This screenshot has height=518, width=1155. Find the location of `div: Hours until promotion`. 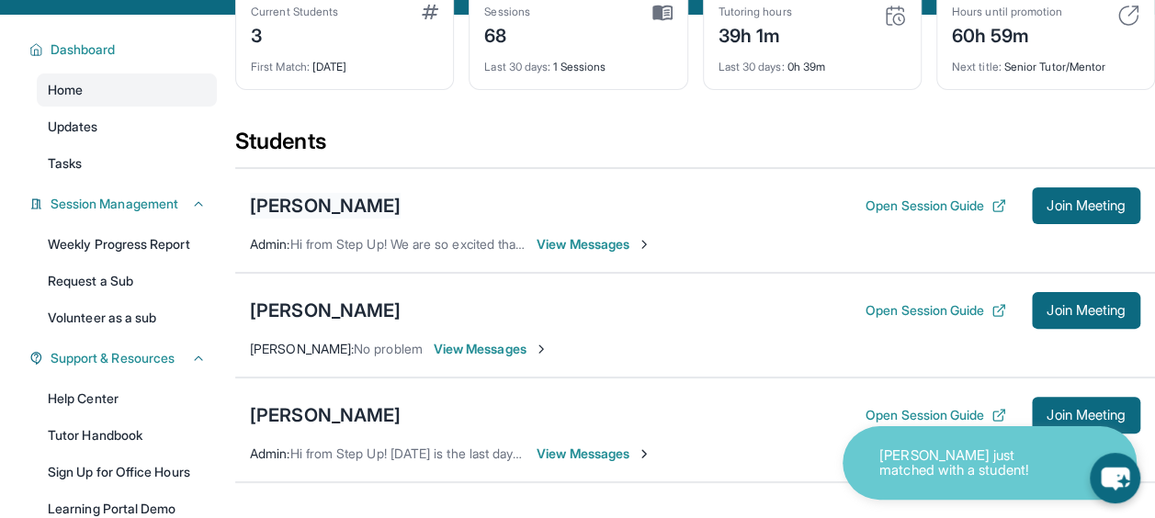

div: Hours until promotion is located at coordinates (1007, 12).